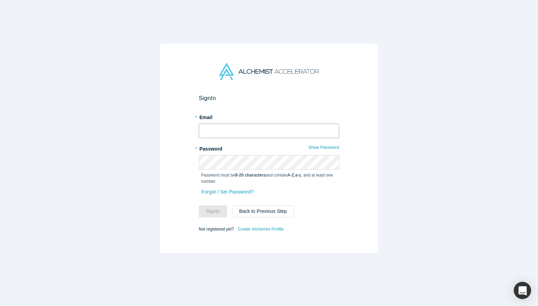 This screenshot has width=538, height=306. What do you see at coordinates (324, 147) in the screenshot?
I see `button: Show Password` at bounding box center [324, 147].